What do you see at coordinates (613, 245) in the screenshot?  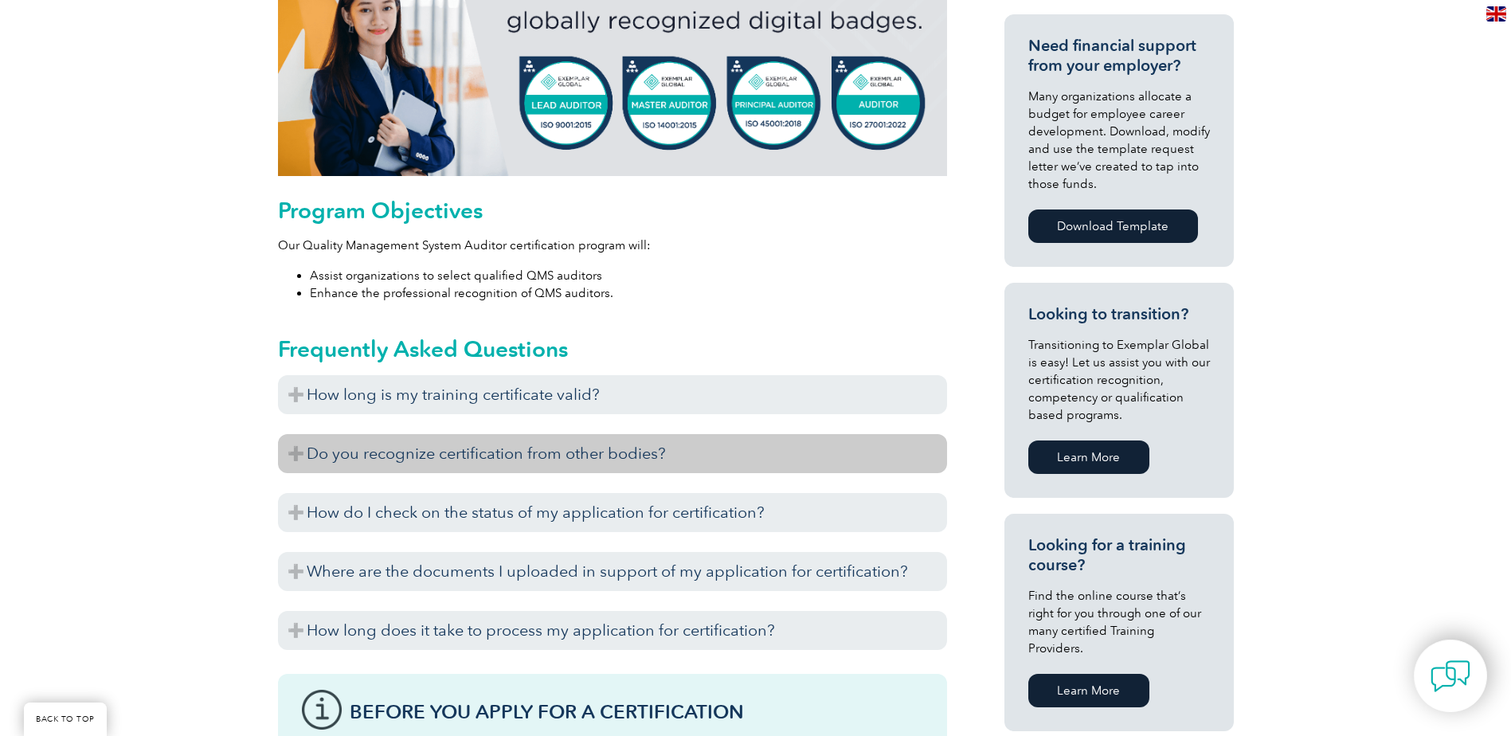 I see `p: Our Quality Management System Auditor certification program will:` at bounding box center [613, 245].